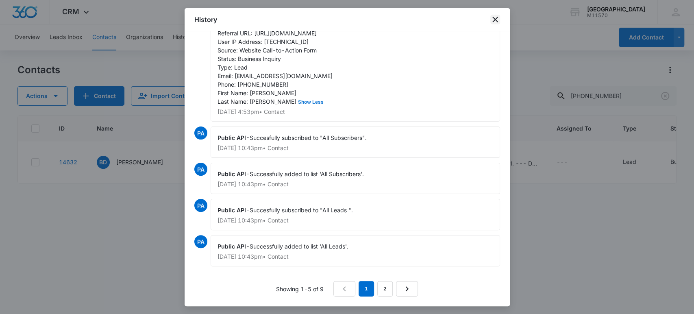  I want to click on span: Succesfully subscribed to "All Leads "., so click(301, 210).